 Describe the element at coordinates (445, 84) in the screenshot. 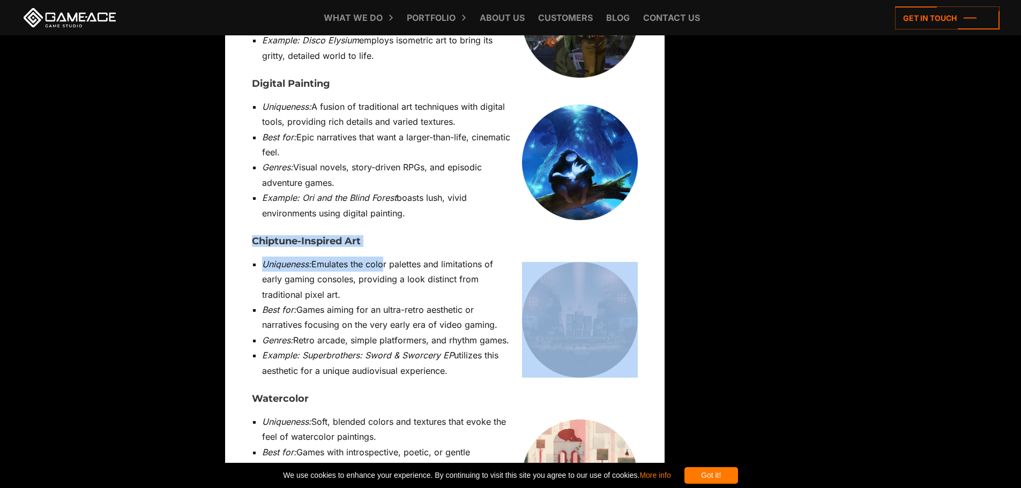

I see `h3: Digital Painting` at that location.